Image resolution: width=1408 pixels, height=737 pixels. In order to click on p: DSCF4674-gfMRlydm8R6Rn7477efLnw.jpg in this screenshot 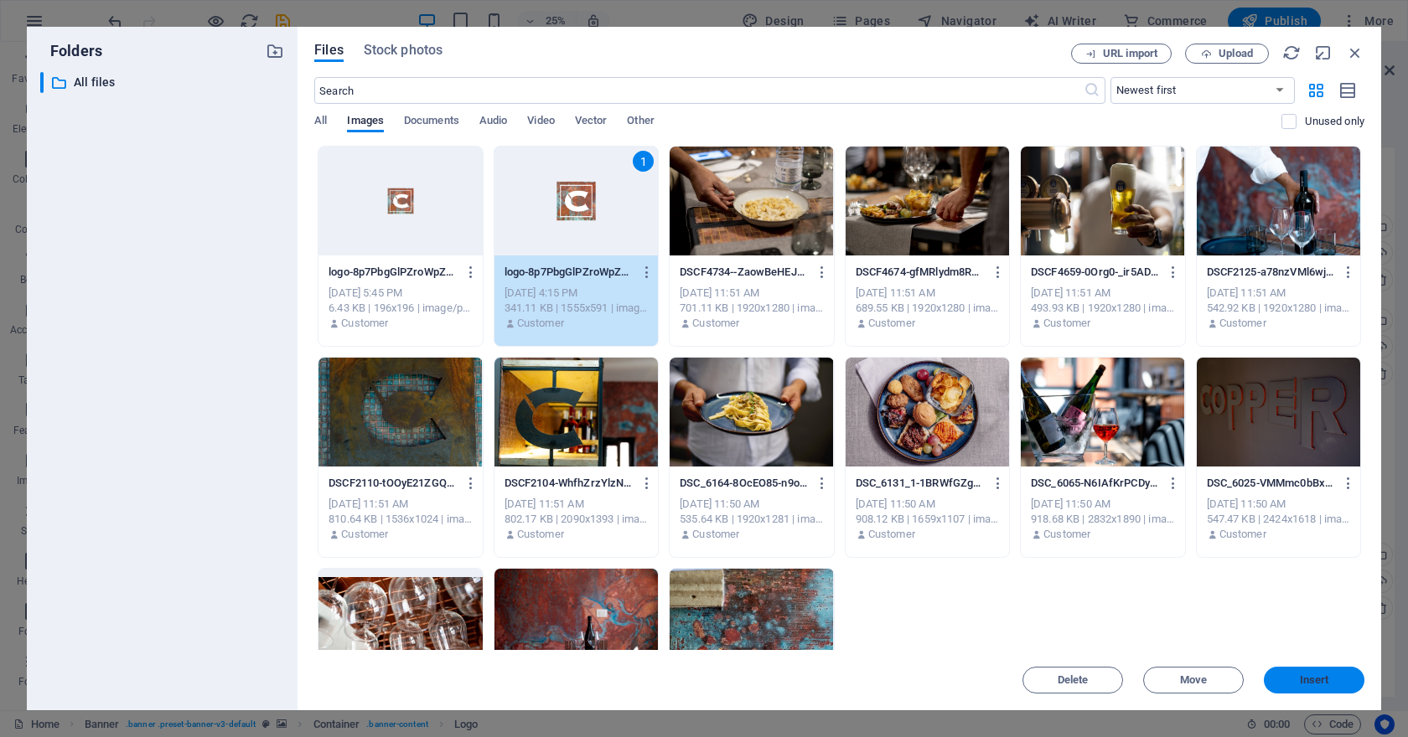, I will do `click(919, 272)`.